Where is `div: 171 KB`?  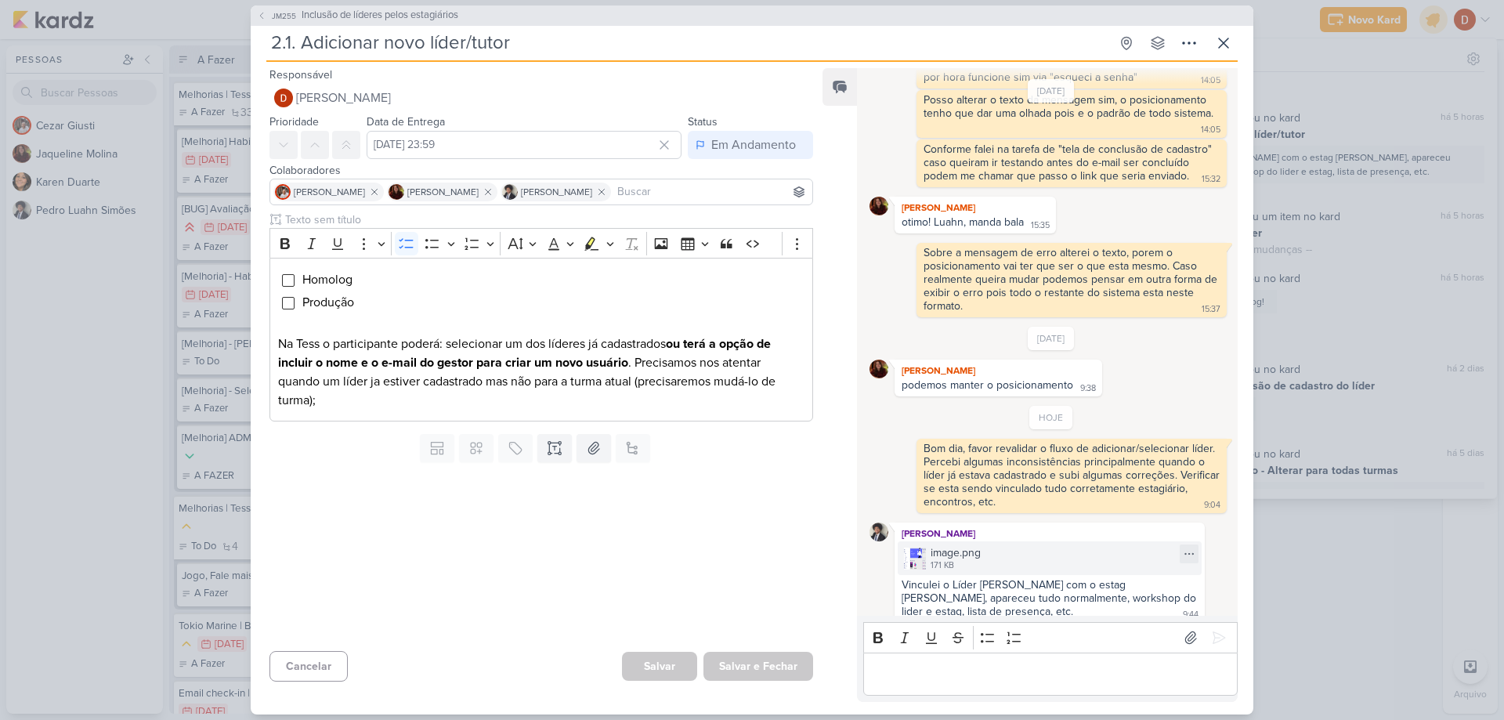 div: 171 KB is located at coordinates (956, 566).